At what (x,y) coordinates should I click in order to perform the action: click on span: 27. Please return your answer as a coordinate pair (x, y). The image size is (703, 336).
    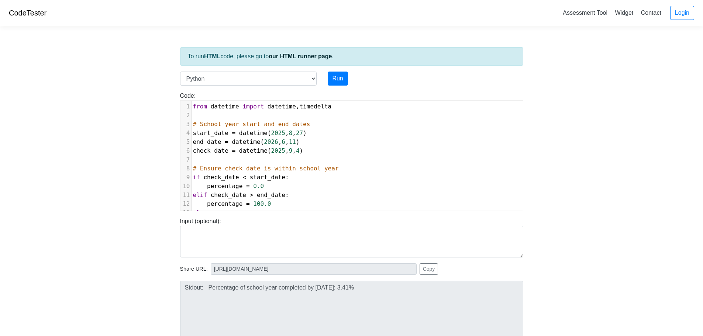
    Looking at the image, I should click on (299, 133).